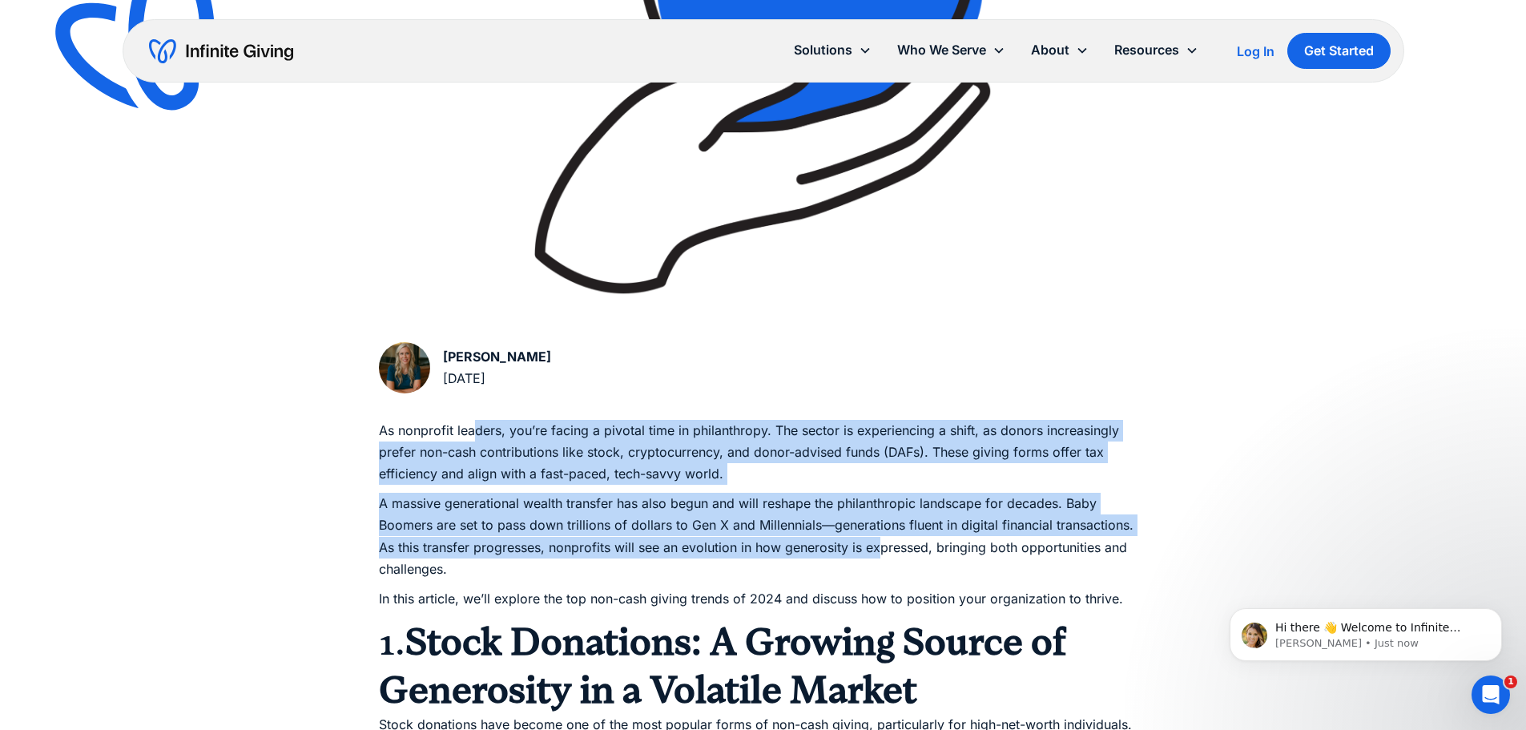 Image resolution: width=1526 pixels, height=730 pixels. I want to click on p: Hi there 👋 Welcome to Infinite Giving. If you have any questions, just reply to this message. [GE..., so click(173, 54).